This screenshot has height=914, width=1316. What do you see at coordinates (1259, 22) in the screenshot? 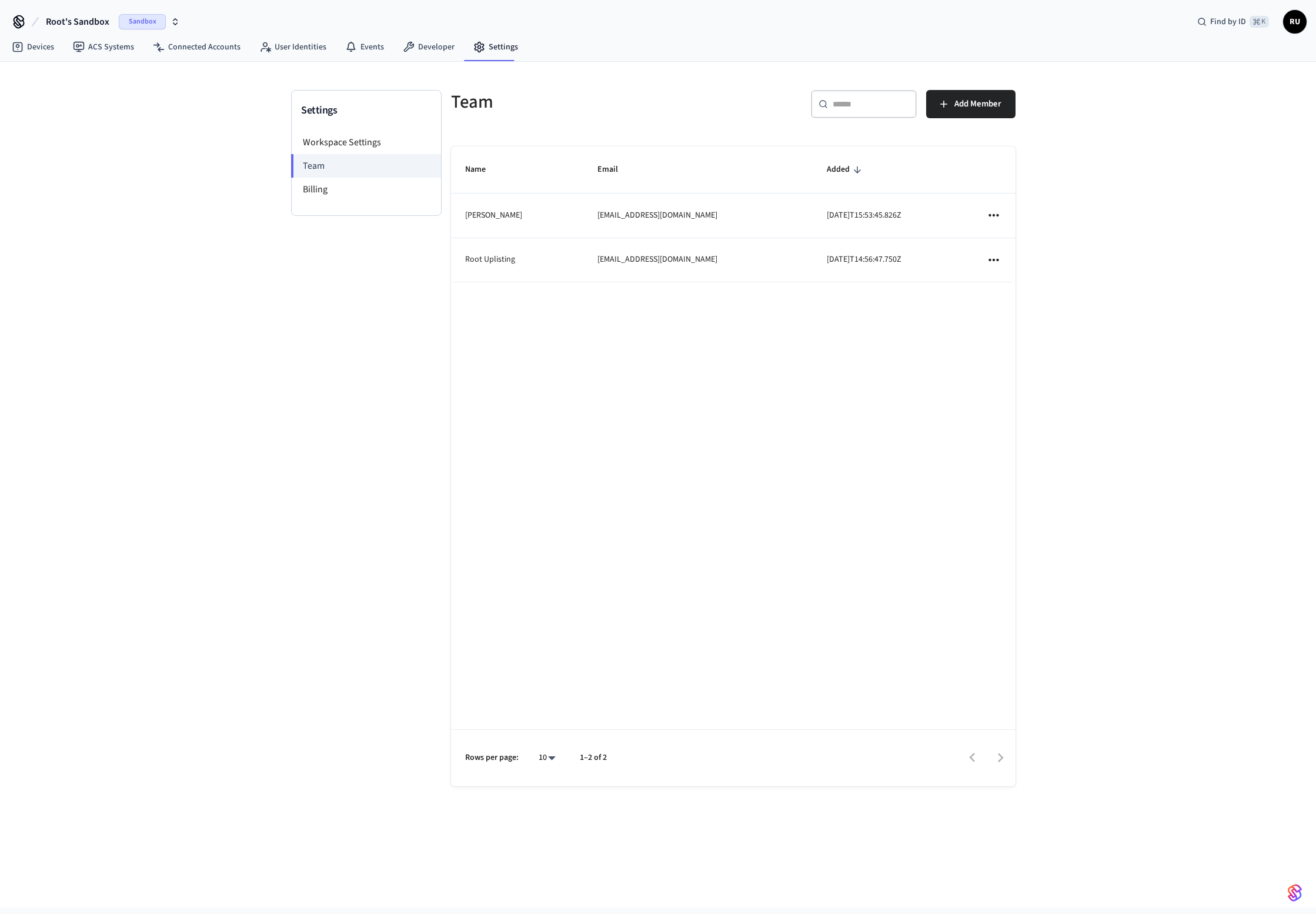
I see `span: ⌘ K` at bounding box center [1259, 22].